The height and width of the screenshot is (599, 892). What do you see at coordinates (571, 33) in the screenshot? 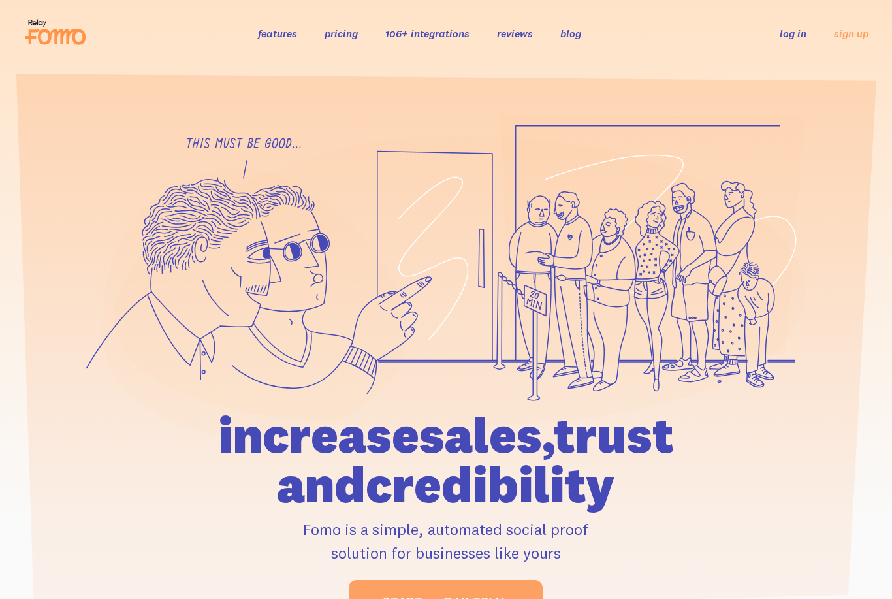
I see `a: blog` at bounding box center [571, 33].